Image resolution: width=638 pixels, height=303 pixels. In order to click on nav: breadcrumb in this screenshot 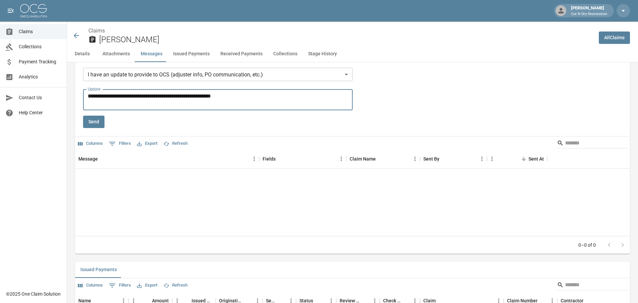, I will do `click(341, 31)`.